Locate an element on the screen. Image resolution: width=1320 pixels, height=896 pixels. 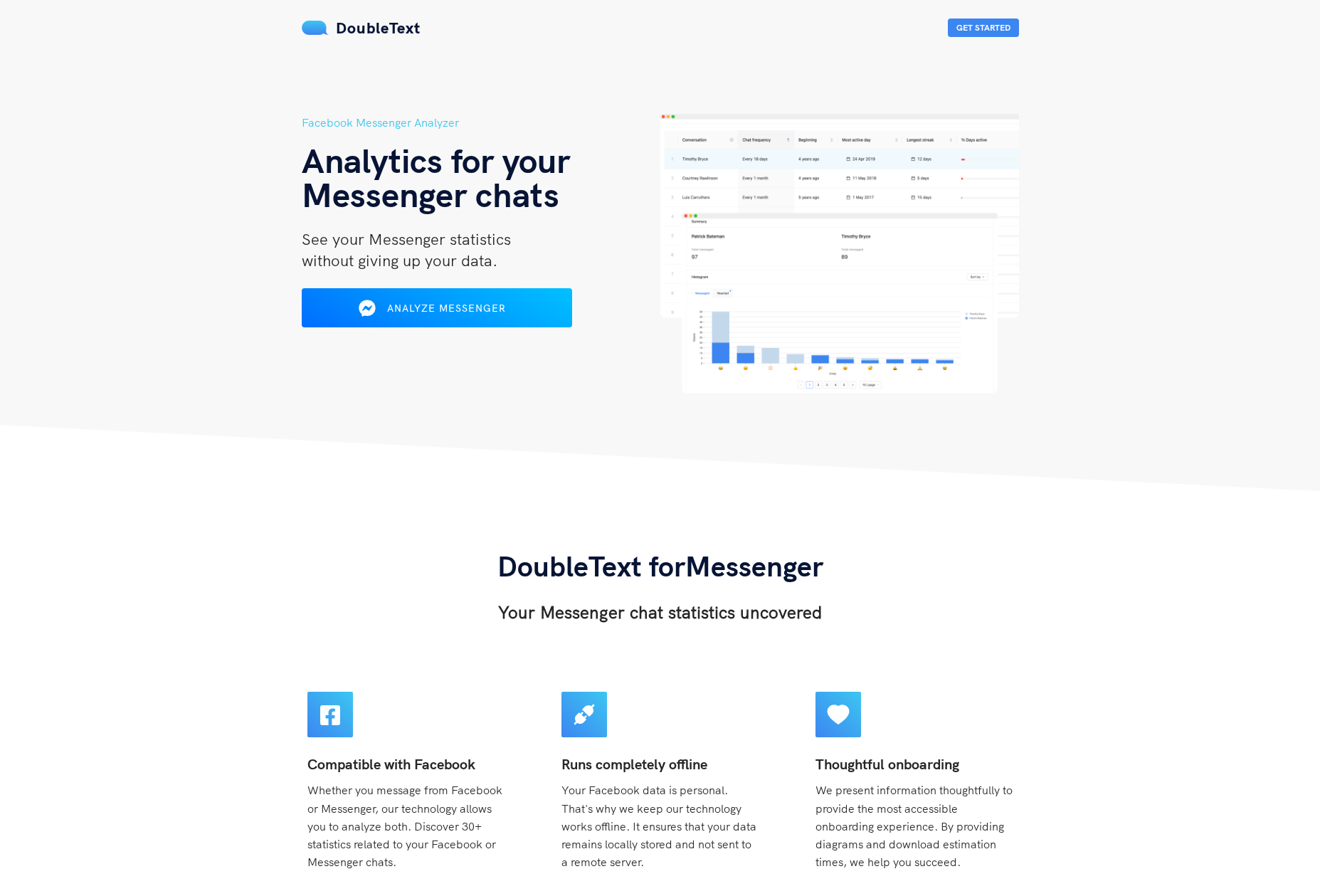
span: Your Facebook data is personal. That's why we keep our technology works offline. It ensures that ... is located at coordinates (659, 825).